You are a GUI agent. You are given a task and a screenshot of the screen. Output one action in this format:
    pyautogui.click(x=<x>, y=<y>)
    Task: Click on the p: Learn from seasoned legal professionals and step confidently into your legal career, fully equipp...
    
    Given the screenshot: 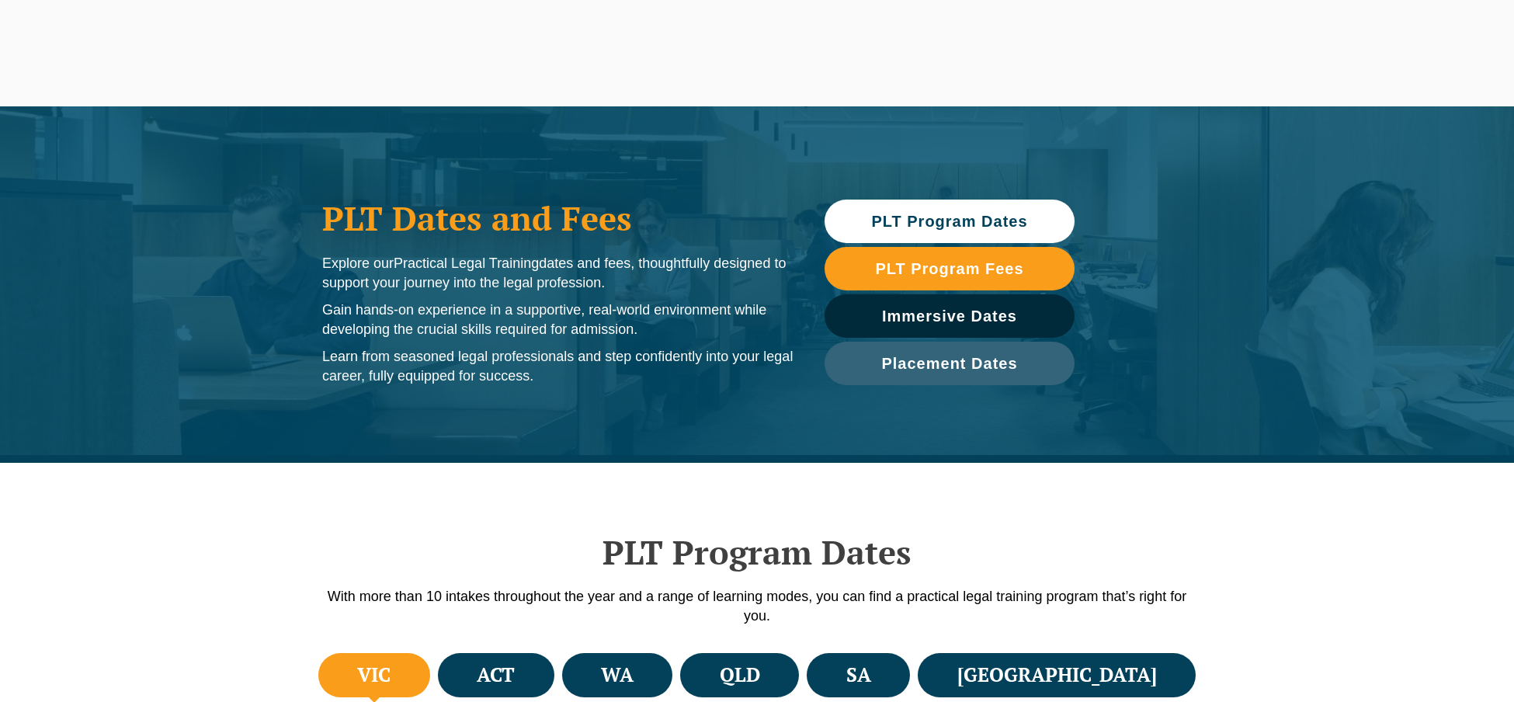 What is the action you would take?
    pyautogui.click(x=557, y=366)
    